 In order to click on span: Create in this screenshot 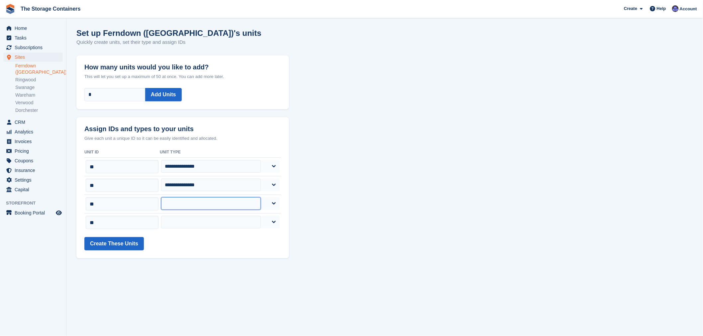, I will do `click(630, 9)`.